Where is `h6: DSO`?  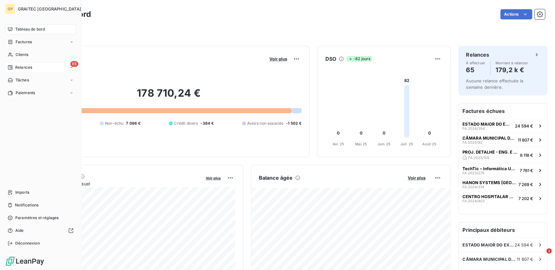 h6: DSO is located at coordinates (331, 59).